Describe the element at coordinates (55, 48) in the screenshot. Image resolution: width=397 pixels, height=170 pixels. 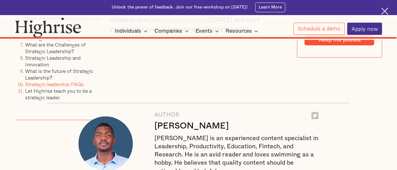
I see `a: What are the Challenges of Strategic Leadership?` at that location.